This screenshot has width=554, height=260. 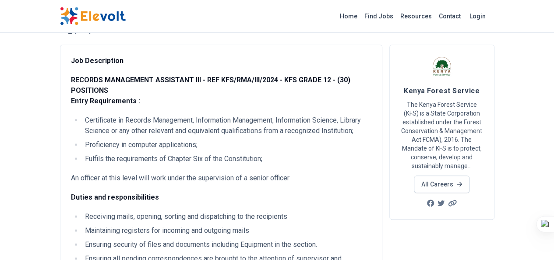 I want to click on p: An officer at this level will work under the supervision of a senior officer, so click(x=221, y=178).